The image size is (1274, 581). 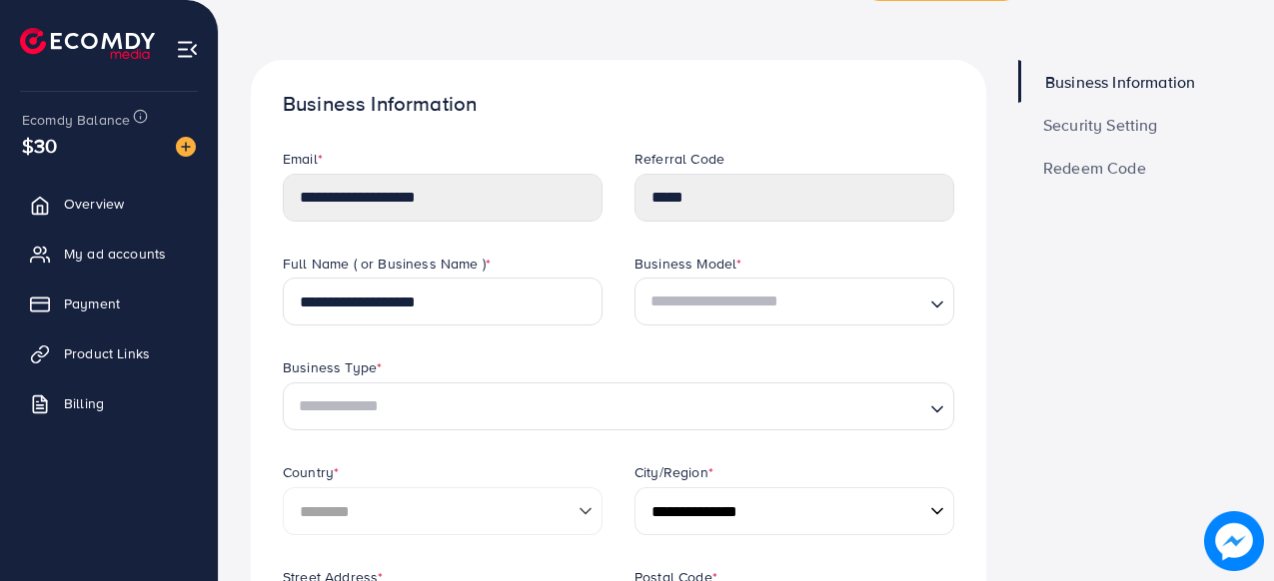 I want to click on a: Overview, so click(x=109, y=204).